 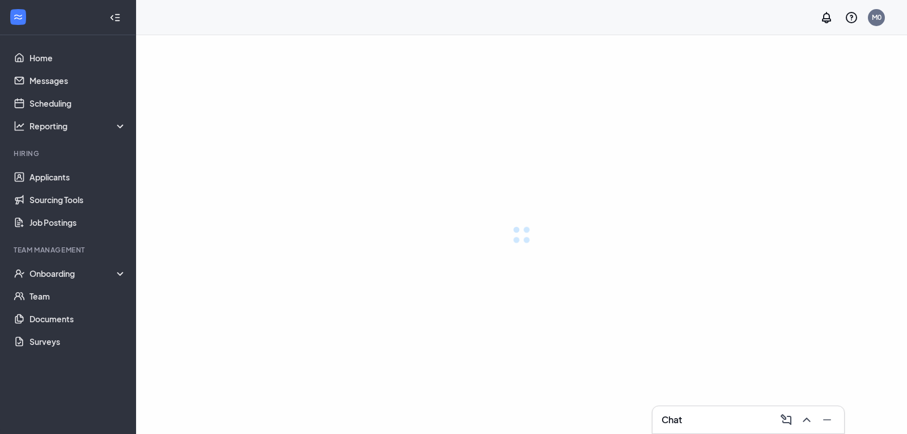 What do you see at coordinates (851, 18) in the screenshot?
I see `svg: QuestionInfo` at bounding box center [851, 18].